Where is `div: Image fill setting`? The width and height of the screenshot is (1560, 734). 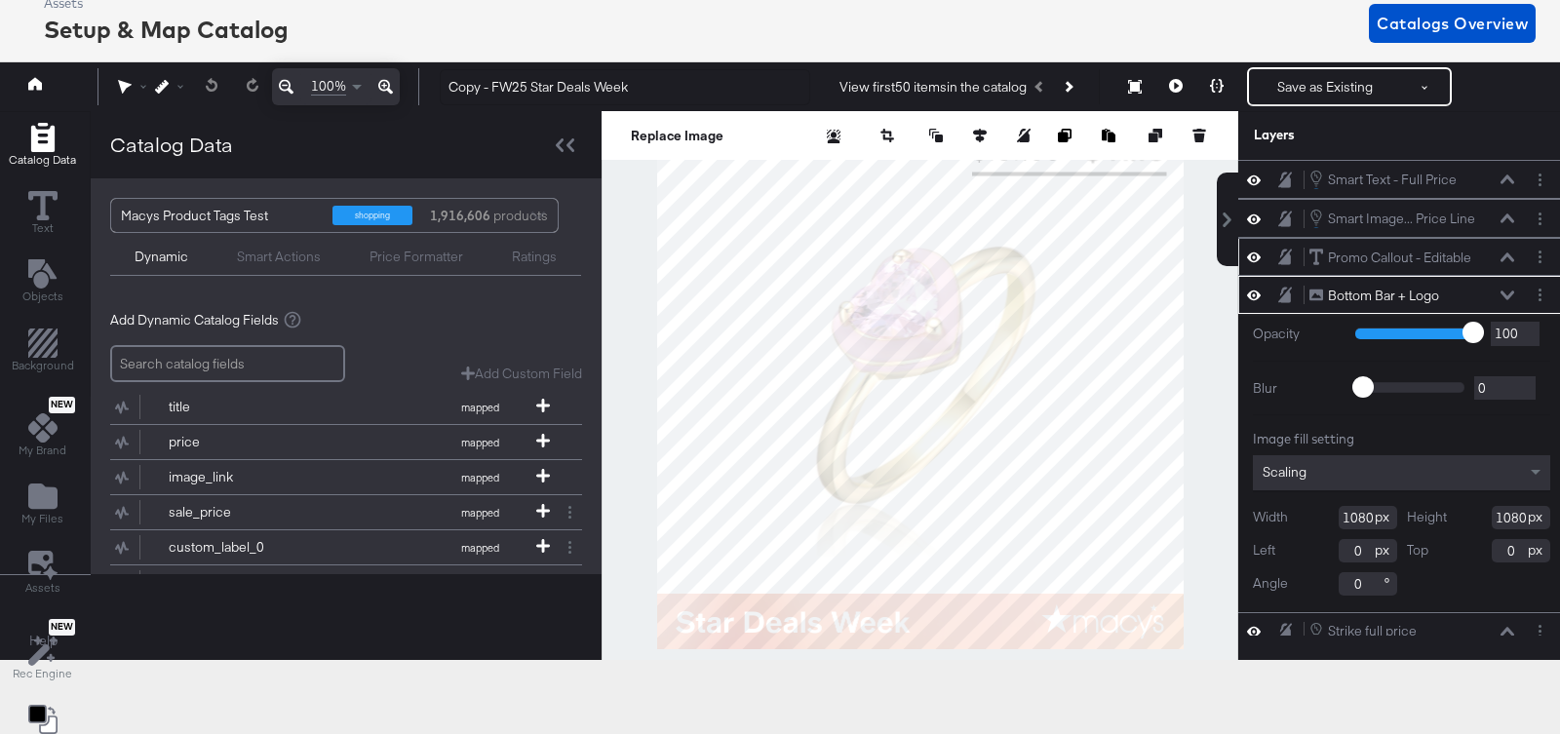 div: Image fill setting is located at coordinates (1401, 439).